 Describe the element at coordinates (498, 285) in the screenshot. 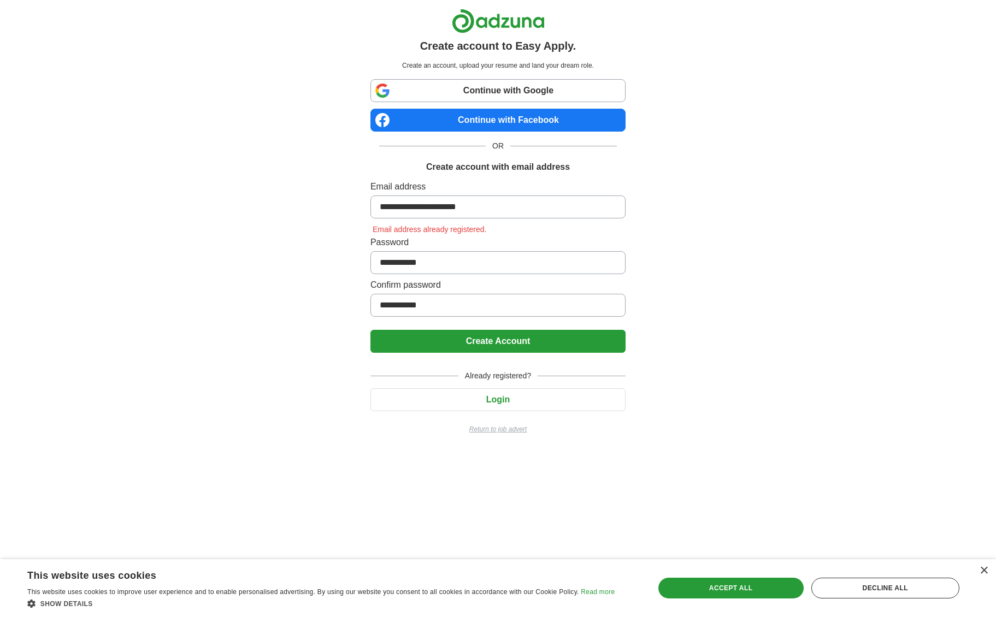

I see `label: Confirm password` at that location.